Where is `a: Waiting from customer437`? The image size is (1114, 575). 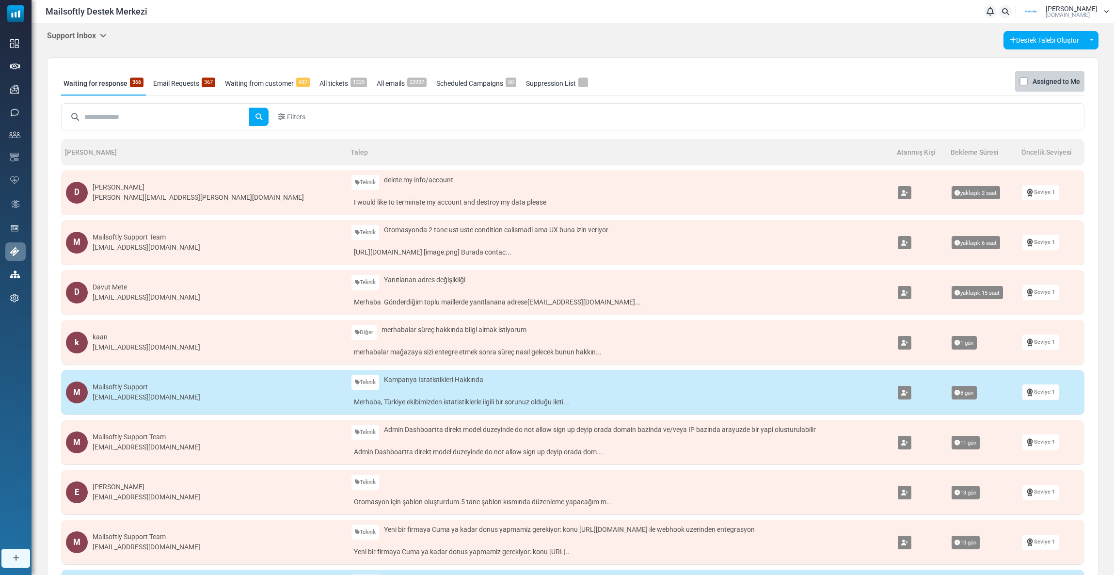 a: Waiting from customer437 is located at coordinates (267, 83).